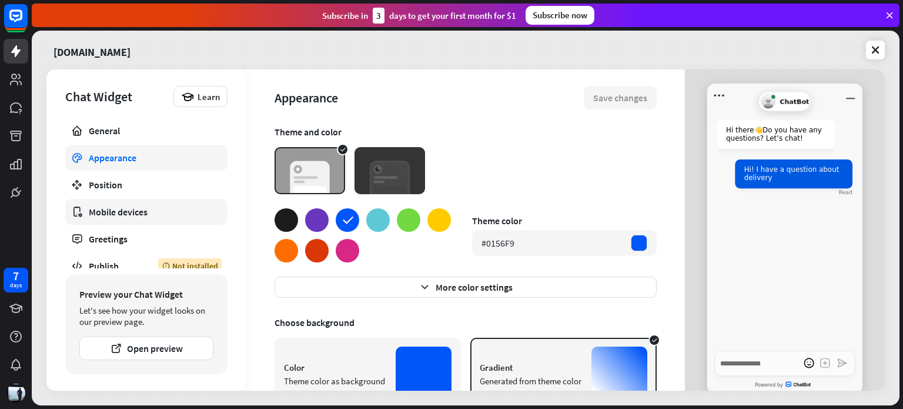  What do you see at coordinates (16, 276) in the screenshot?
I see `div: 7` at bounding box center [16, 276].